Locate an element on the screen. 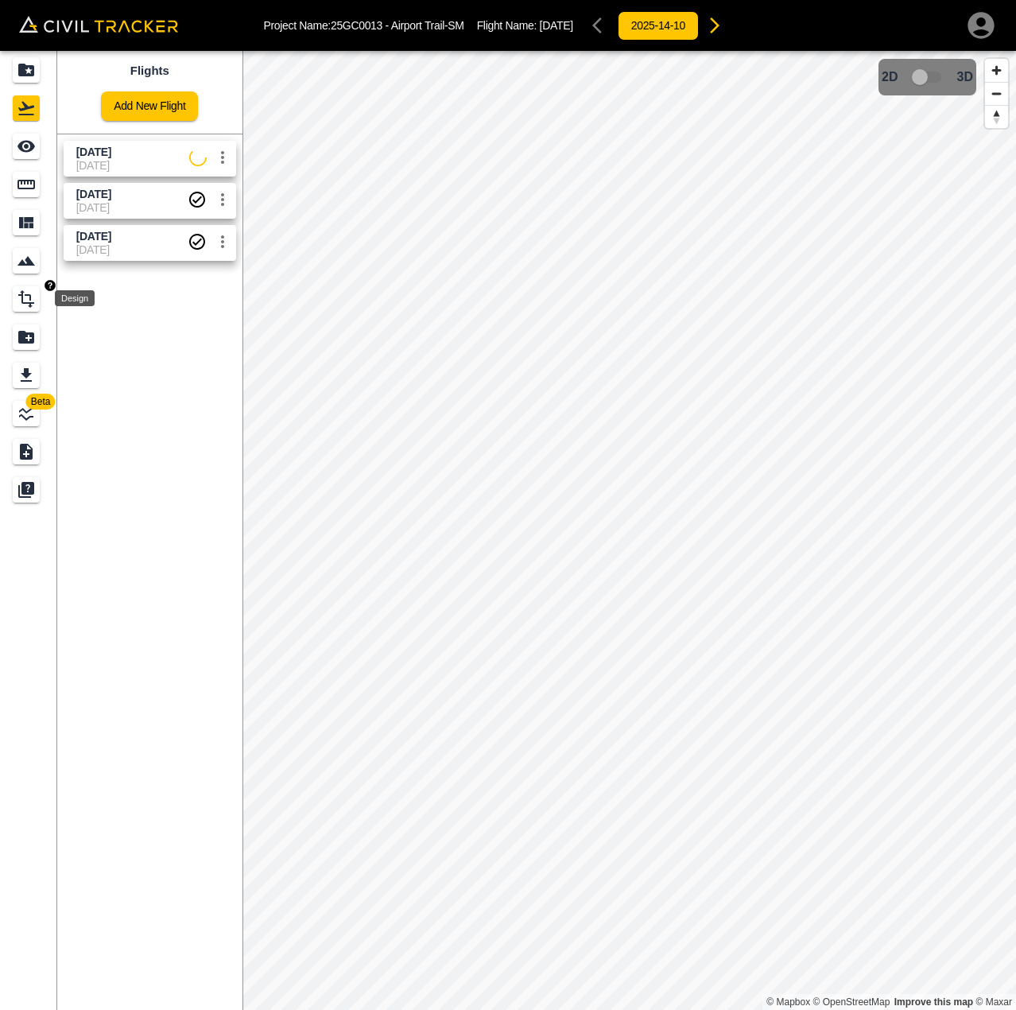 The height and width of the screenshot is (1010, 1016). button: Zoom in is located at coordinates (996, 70).